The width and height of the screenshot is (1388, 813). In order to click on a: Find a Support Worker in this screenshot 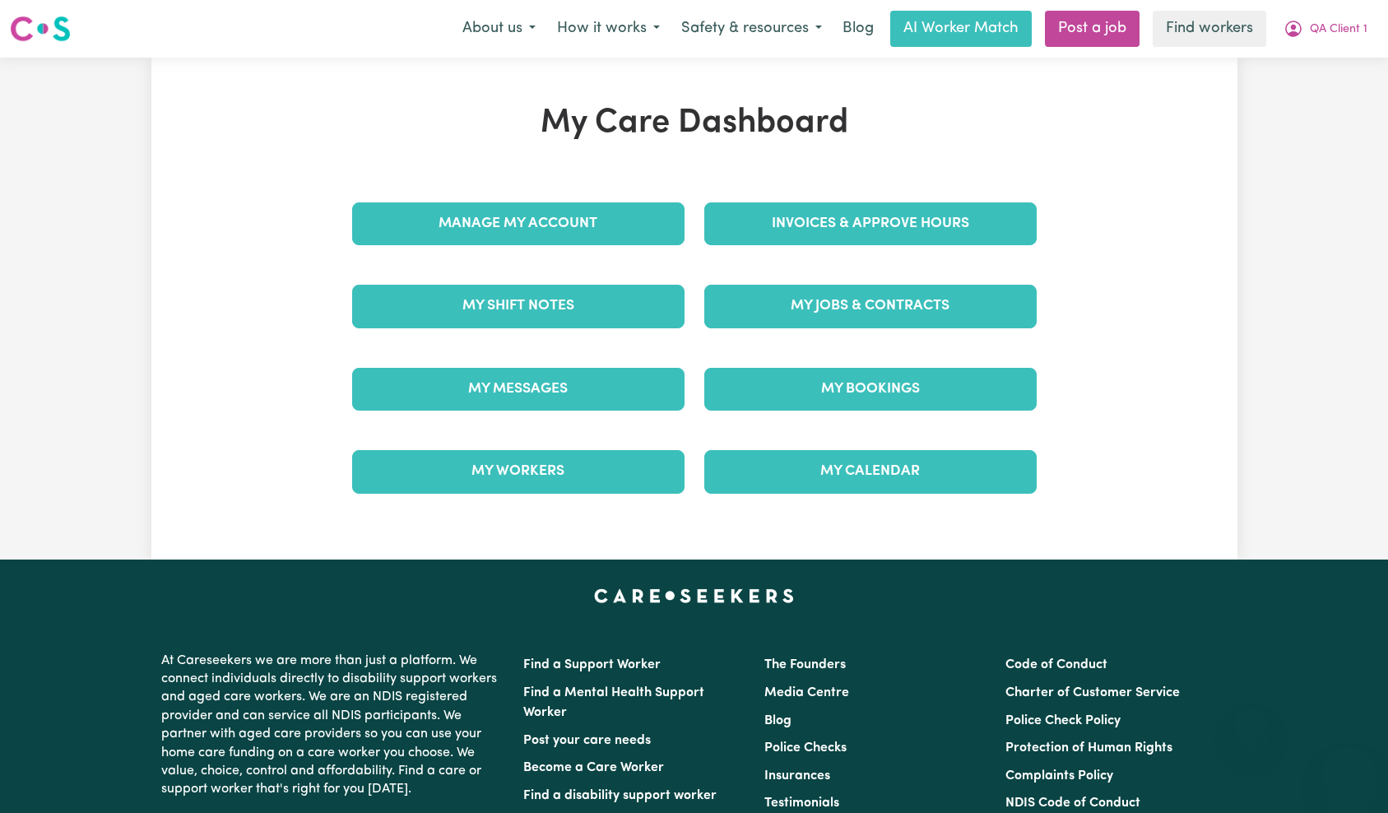, I will do `click(592, 665)`.